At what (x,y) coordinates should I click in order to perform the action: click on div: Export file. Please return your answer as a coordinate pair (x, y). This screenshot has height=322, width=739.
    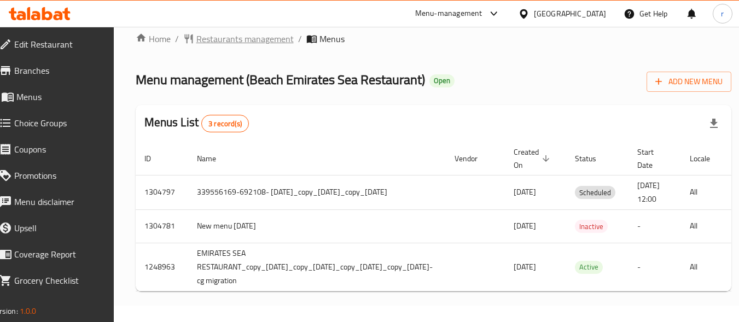
    Looking at the image, I should click on (714, 124).